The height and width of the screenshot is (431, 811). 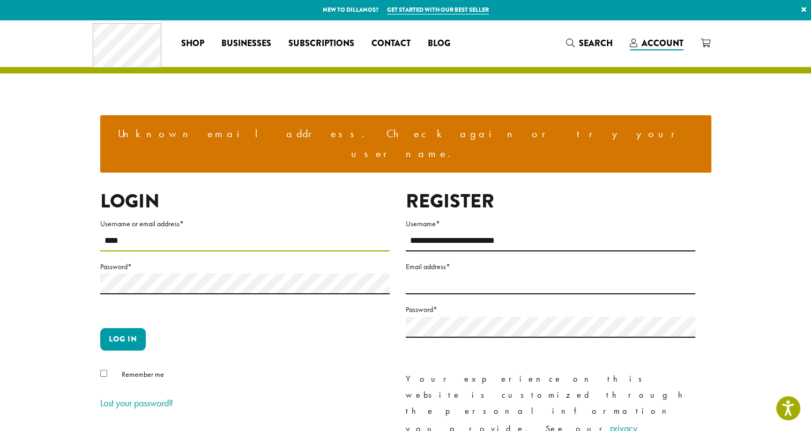 What do you see at coordinates (438, 10) in the screenshot?
I see `a: Get started with our best seller` at bounding box center [438, 10].